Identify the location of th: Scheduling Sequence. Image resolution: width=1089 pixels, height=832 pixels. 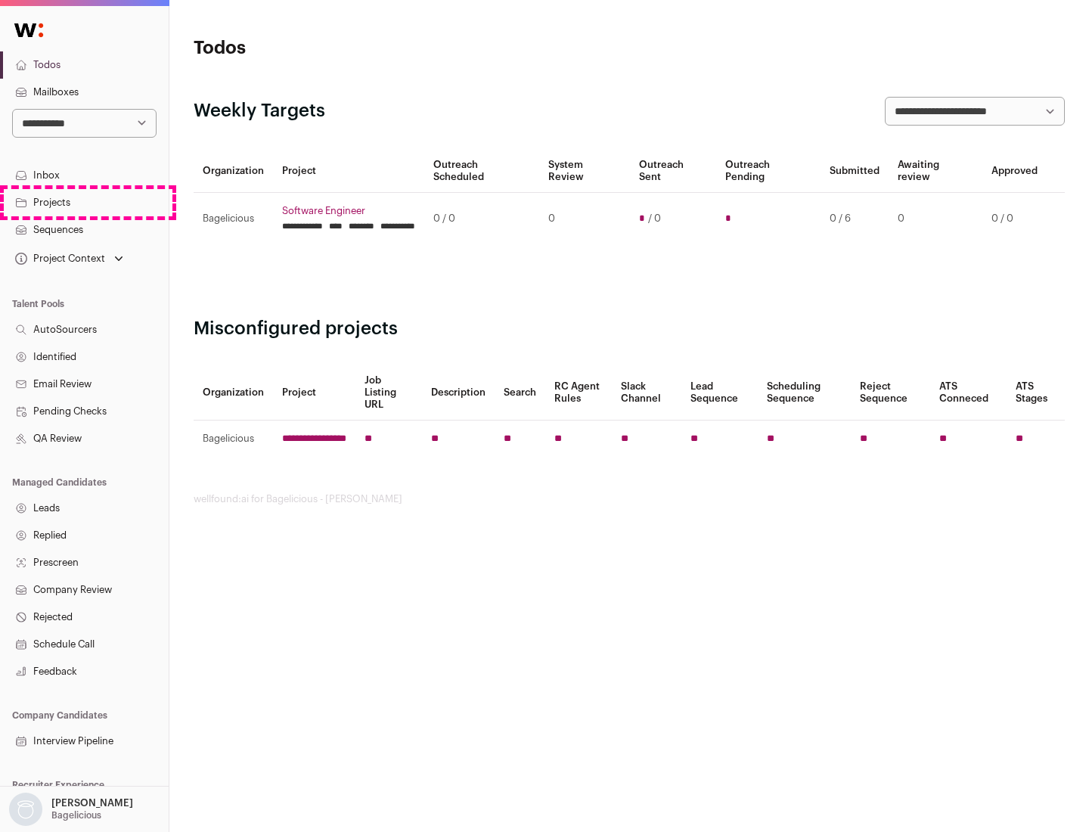
(804, 393).